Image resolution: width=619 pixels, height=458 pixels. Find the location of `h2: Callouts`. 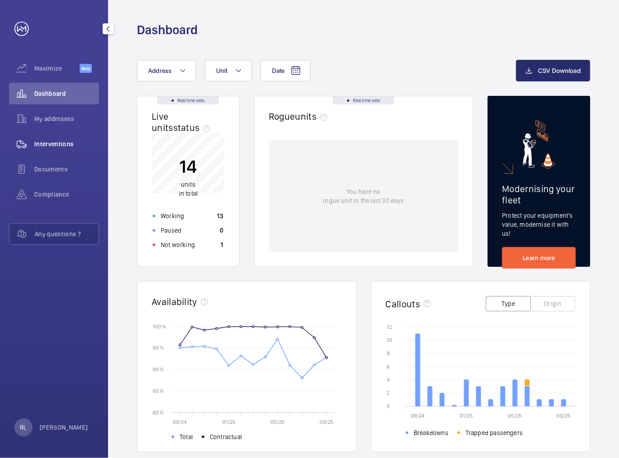

h2: Callouts is located at coordinates (403, 304).